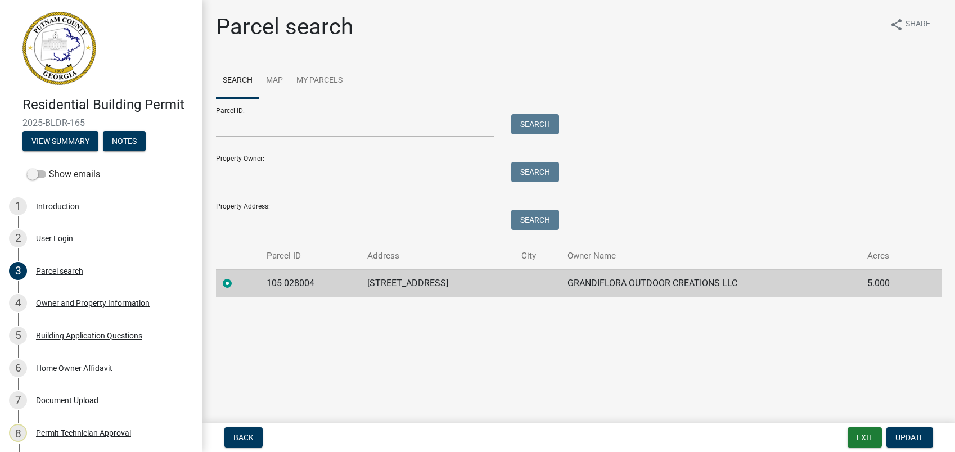 Image resolution: width=955 pixels, height=452 pixels. I want to click on h1: Parcel search, so click(285, 27).